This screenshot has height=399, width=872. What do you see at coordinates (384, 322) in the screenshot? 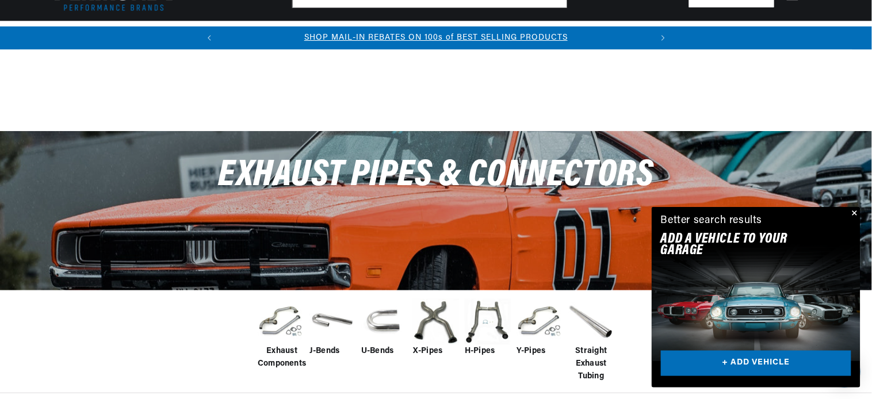
I see `img: U-Bends` at bounding box center [384, 322].